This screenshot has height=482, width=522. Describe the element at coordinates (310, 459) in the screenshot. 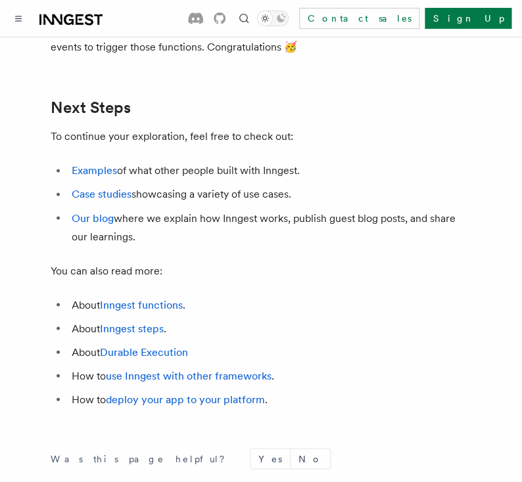

I see `button: No` at that location.